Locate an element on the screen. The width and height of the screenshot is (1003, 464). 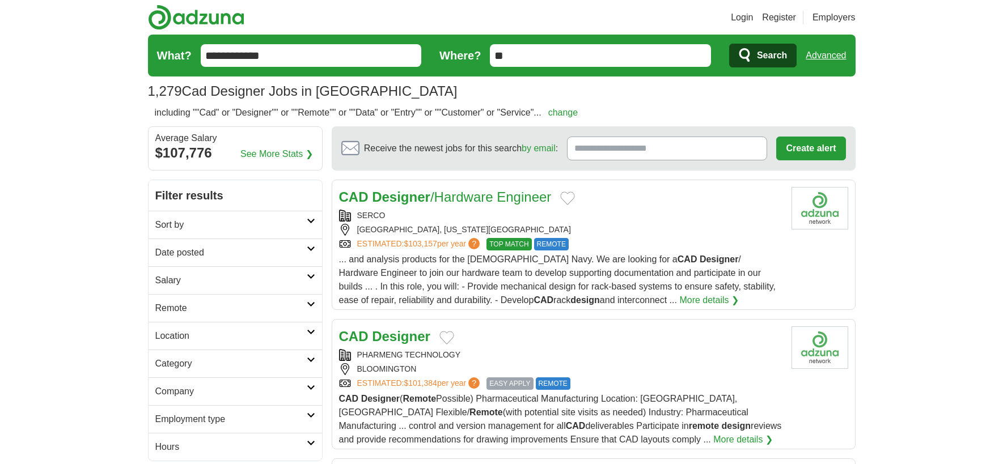
div: $107,776 is located at coordinates (235, 153).